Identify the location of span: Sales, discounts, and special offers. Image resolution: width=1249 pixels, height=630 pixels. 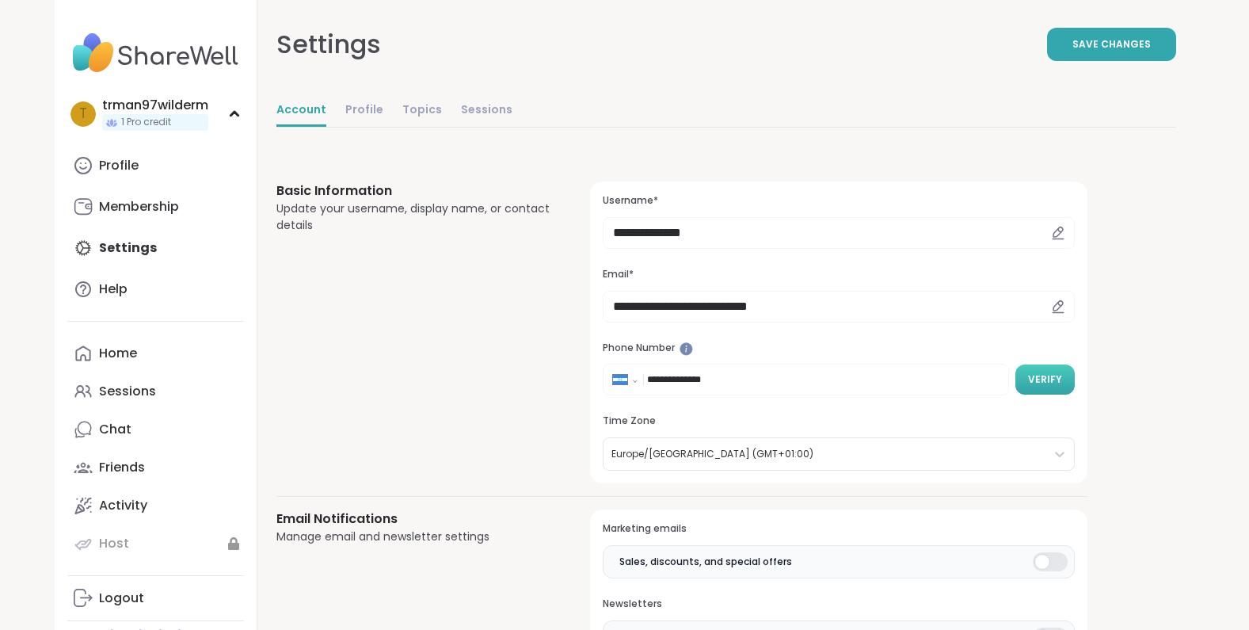
(706, 561).